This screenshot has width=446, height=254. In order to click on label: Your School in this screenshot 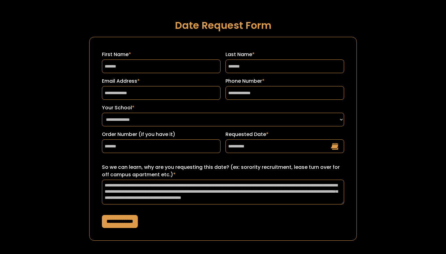, I will do `click(223, 108)`.